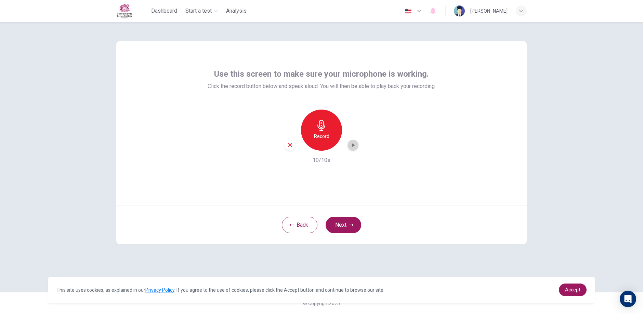  Describe the element at coordinates (322, 86) in the screenshot. I see `span: Click the record button below and speak aloud. You will then be able to play back your recording.` at that location.